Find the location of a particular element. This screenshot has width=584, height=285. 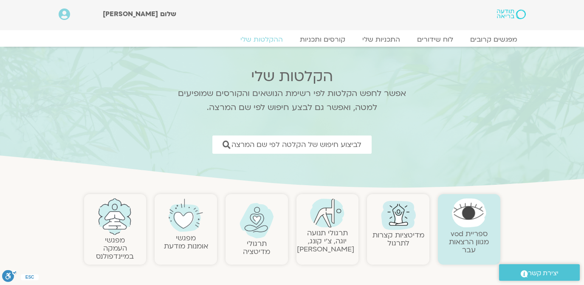

h2: הקלטות שלי is located at coordinates (292, 77).